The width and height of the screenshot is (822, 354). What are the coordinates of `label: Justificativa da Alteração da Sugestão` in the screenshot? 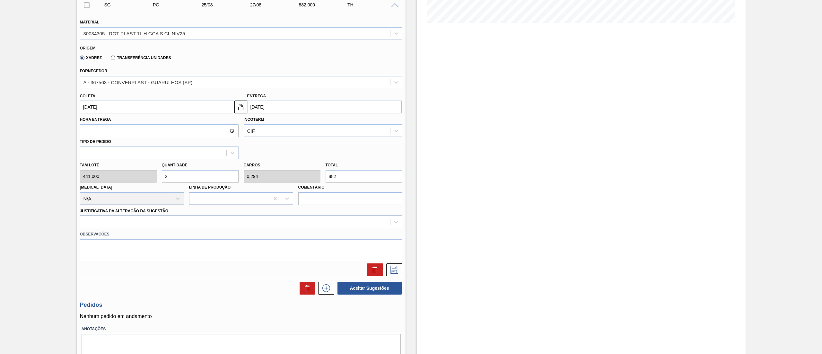 It's located at (124, 211).